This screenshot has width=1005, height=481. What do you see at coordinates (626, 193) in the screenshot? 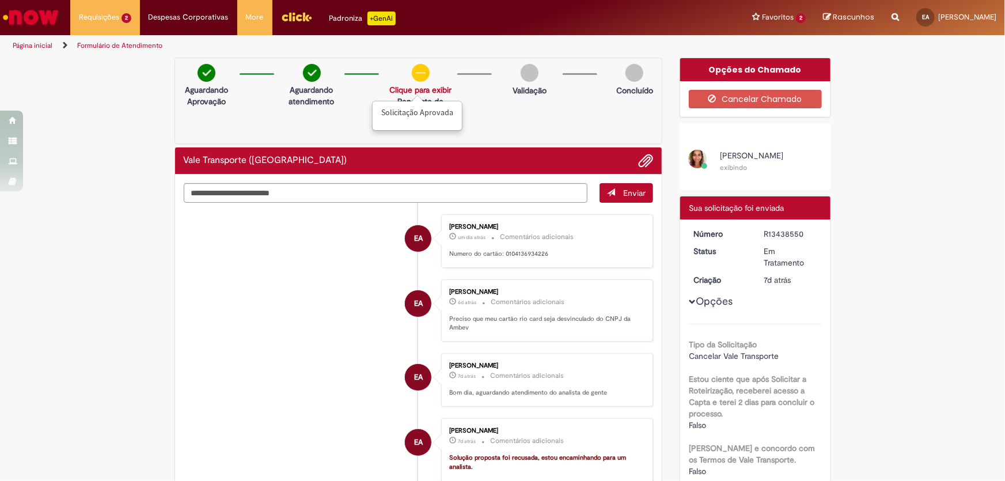
I see `button: Enviar` at bounding box center [626, 193].